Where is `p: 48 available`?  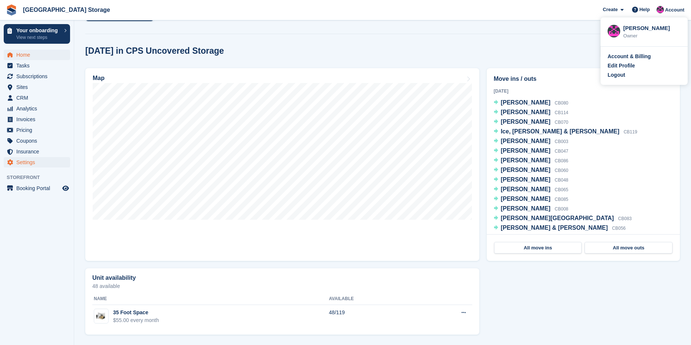 p: 48 available is located at coordinates (282, 286).